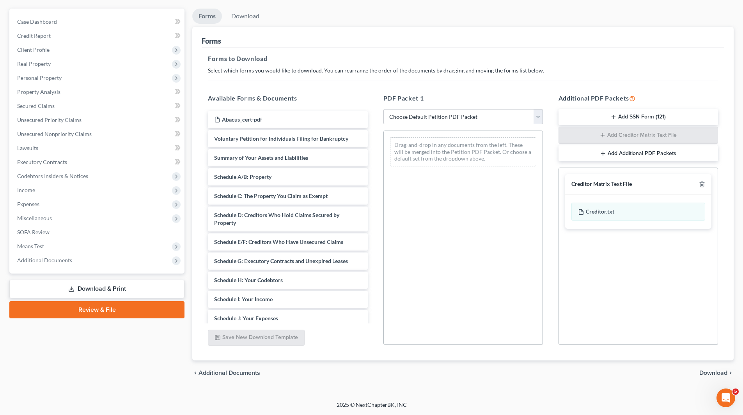 This screenshot has width=743, height=415. Describe the element at coordinates (28, 204) in the screenshot. I see `span: Expenses` at that location.